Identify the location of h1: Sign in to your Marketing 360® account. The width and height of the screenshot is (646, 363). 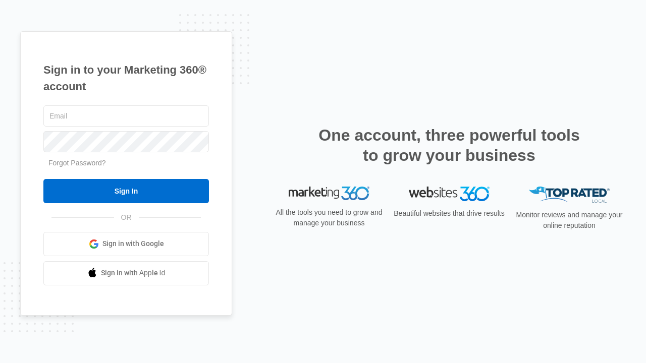
(126, 78).